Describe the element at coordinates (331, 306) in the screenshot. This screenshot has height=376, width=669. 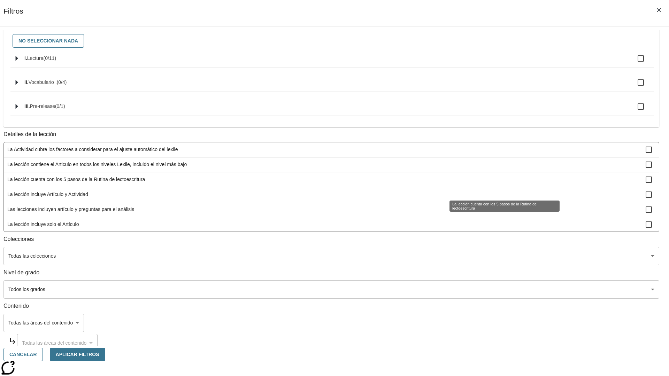
I see `p: Contenido` at that location.